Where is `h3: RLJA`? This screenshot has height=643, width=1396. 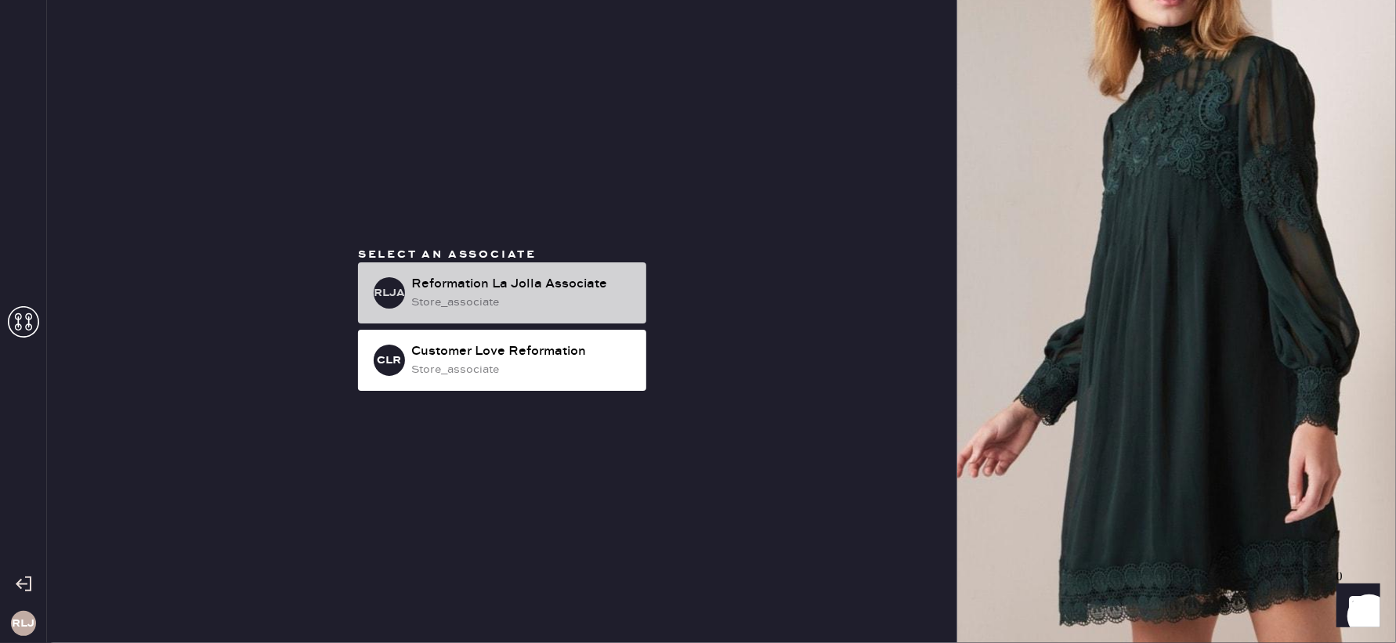
h3: RLJA is located at coordinates (389, 293).